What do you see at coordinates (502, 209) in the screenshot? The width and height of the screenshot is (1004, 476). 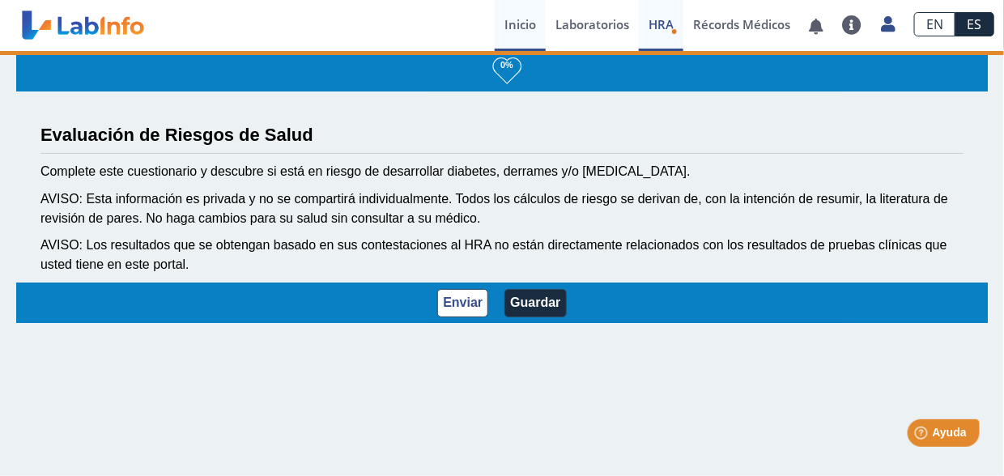 I see `div: AVISO: Esta información es privada y no se compartirá individualmente. Todos los cálculos de ries...` at bounding box center [502, 209].